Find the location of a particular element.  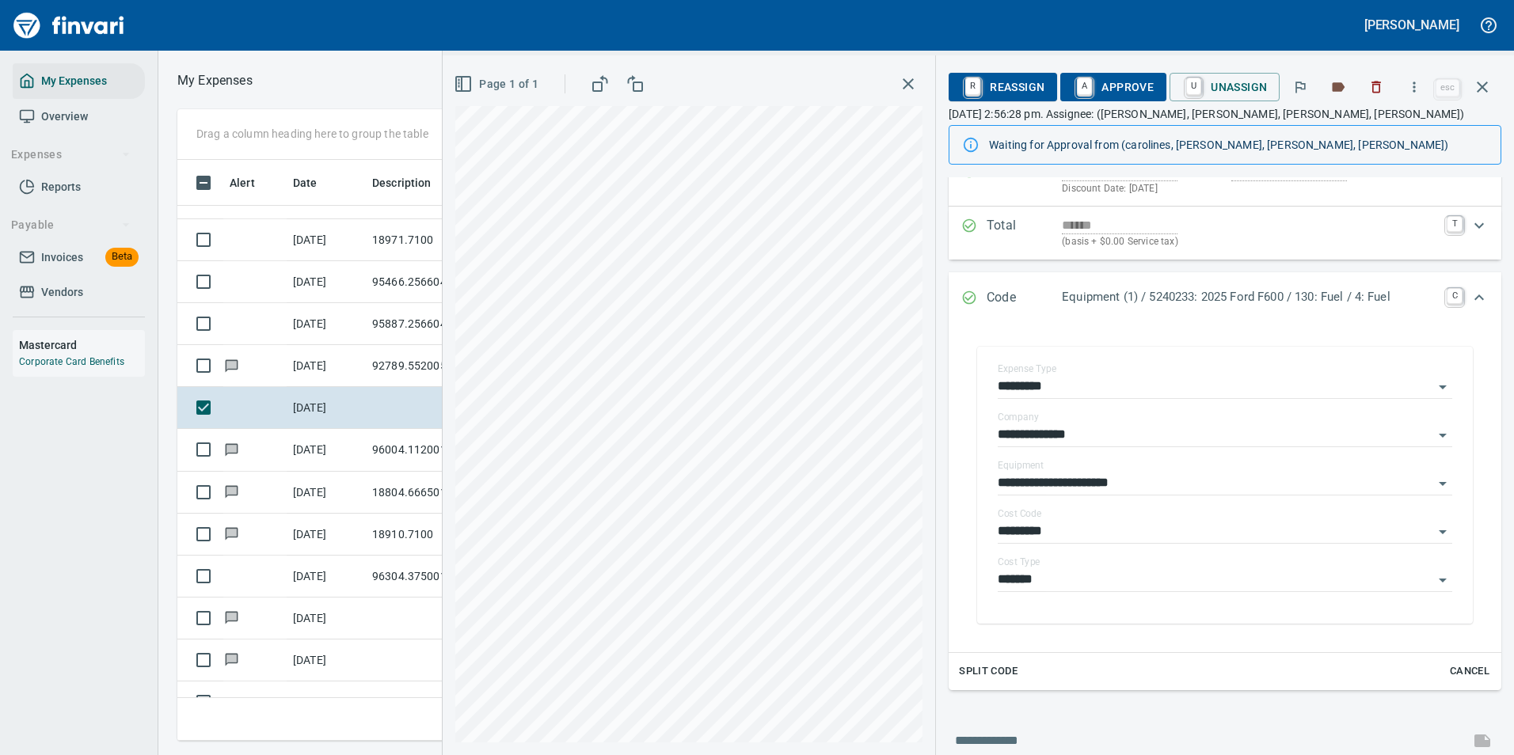

span: Reassign is located at coordinates (1002, 87).